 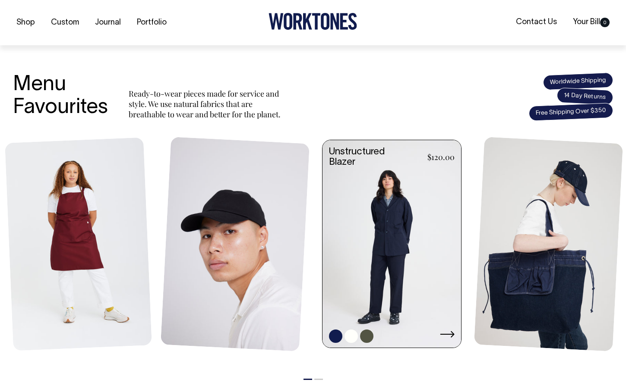 I want to click on span: Free Shipping Over $350, so click(x=570, y=112).